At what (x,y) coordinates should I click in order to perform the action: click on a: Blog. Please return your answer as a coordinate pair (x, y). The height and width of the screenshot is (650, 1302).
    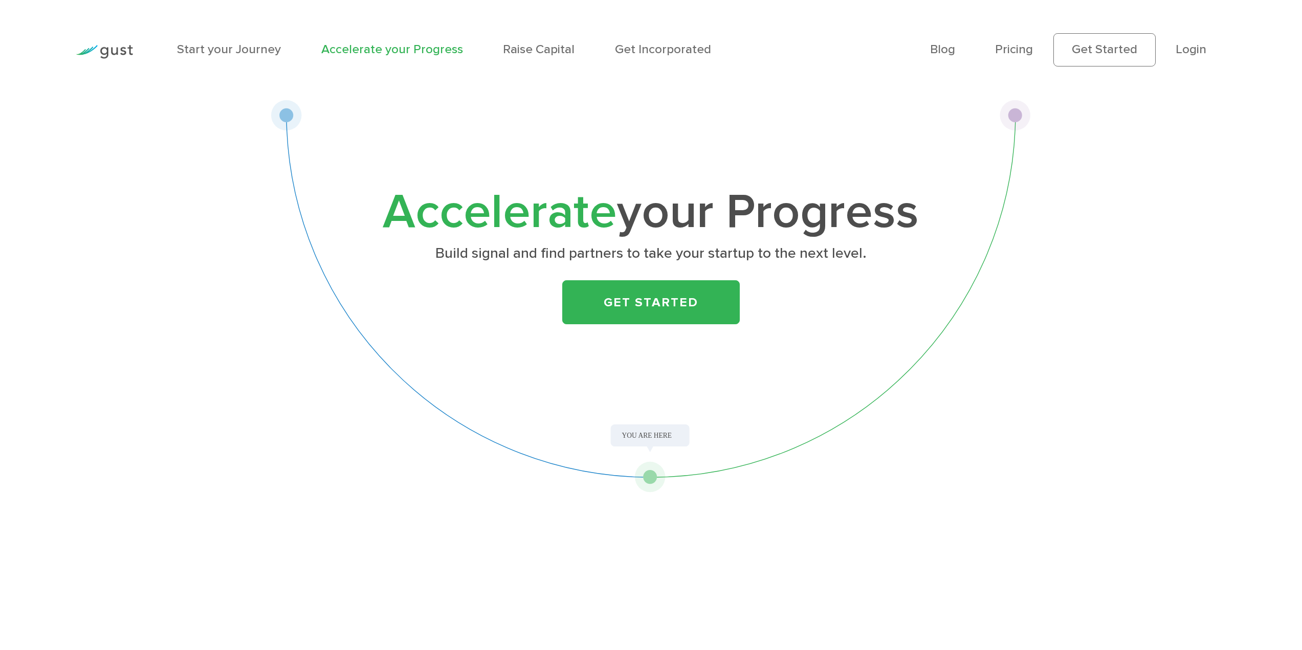
    Looking at the image, I should click on (942, 49).